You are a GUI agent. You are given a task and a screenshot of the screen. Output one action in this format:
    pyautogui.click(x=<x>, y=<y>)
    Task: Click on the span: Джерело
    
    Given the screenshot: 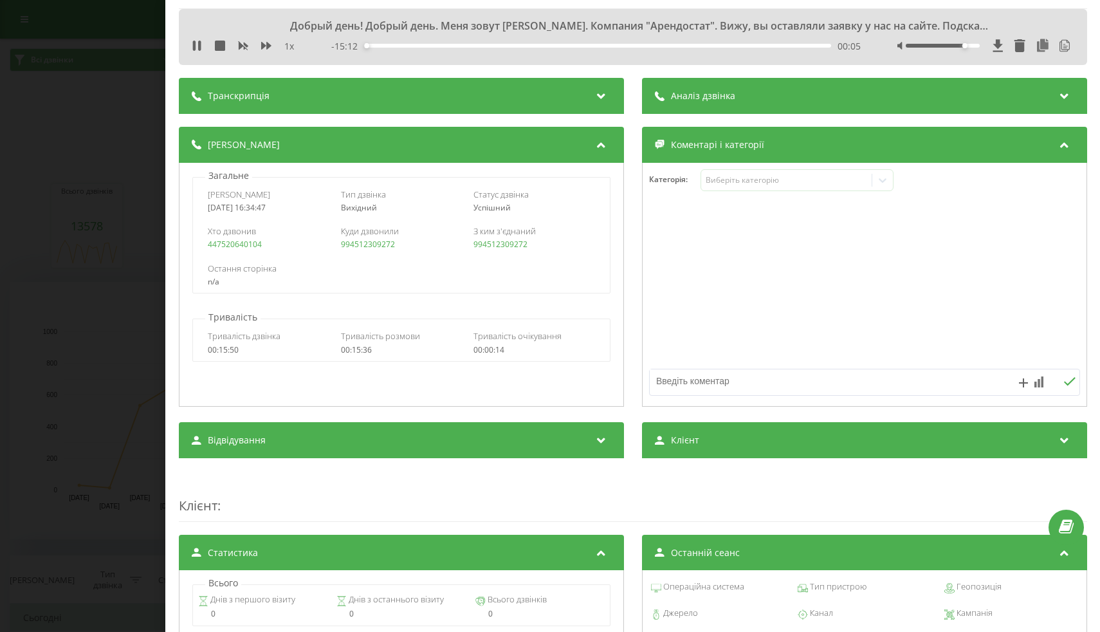 What is the action you would take?
    pyautogui.click(x=679, y=613)
    